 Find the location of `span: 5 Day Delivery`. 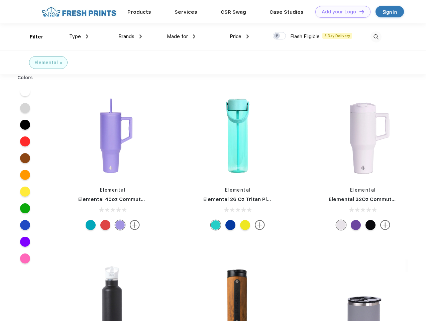

span: 5 Day Delivery is located at coordinates (337, 36).